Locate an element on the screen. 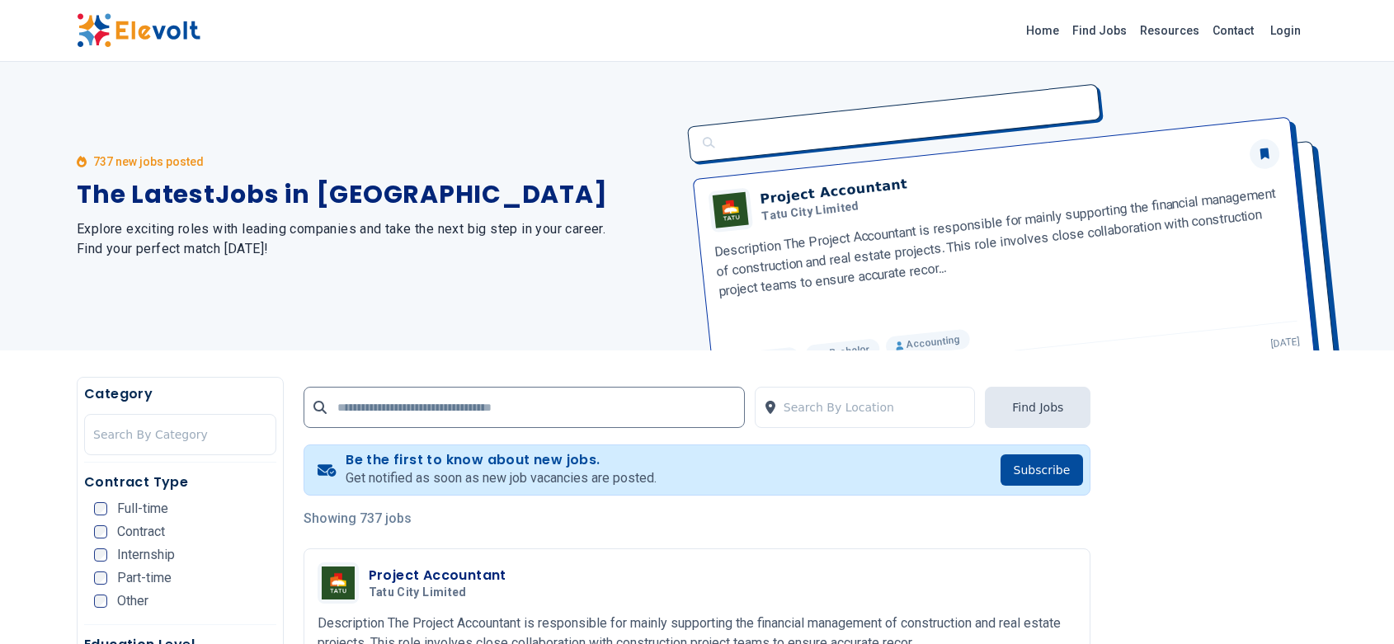 Image resolution: width=1394 pixels, height=644 pixels. a: Home is located at coordinates (1043, 31).